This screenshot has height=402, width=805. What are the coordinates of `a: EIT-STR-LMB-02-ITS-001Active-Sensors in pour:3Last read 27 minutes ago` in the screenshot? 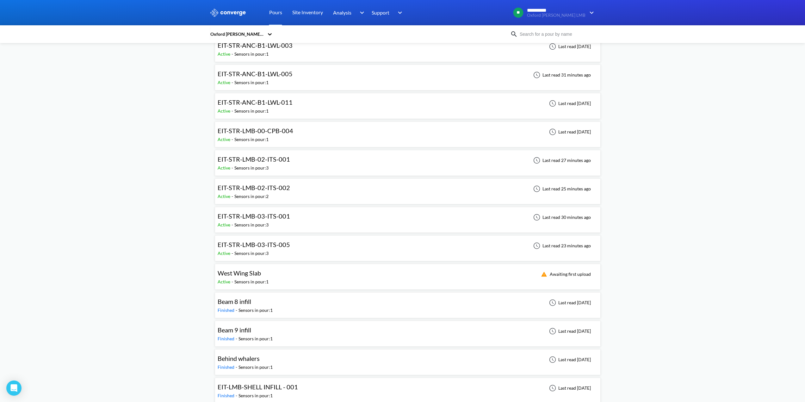 It's located at (408, 160).